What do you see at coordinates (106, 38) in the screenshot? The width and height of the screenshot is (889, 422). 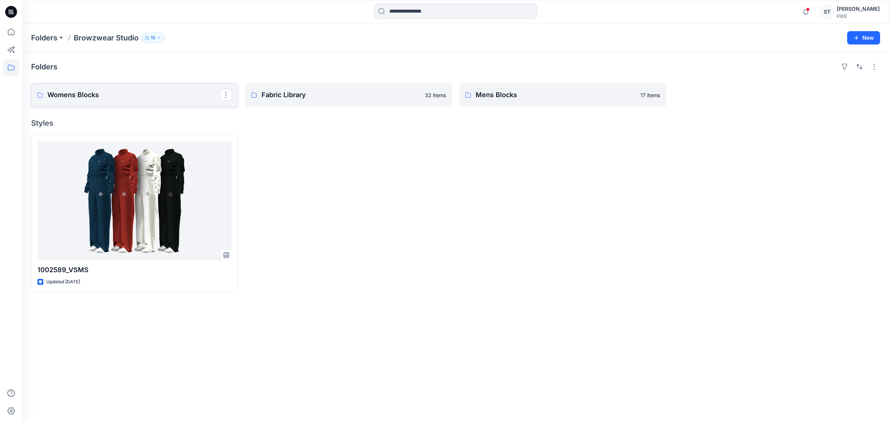 I see `p: Browzwear Studio` at bounding box center [106, 38].